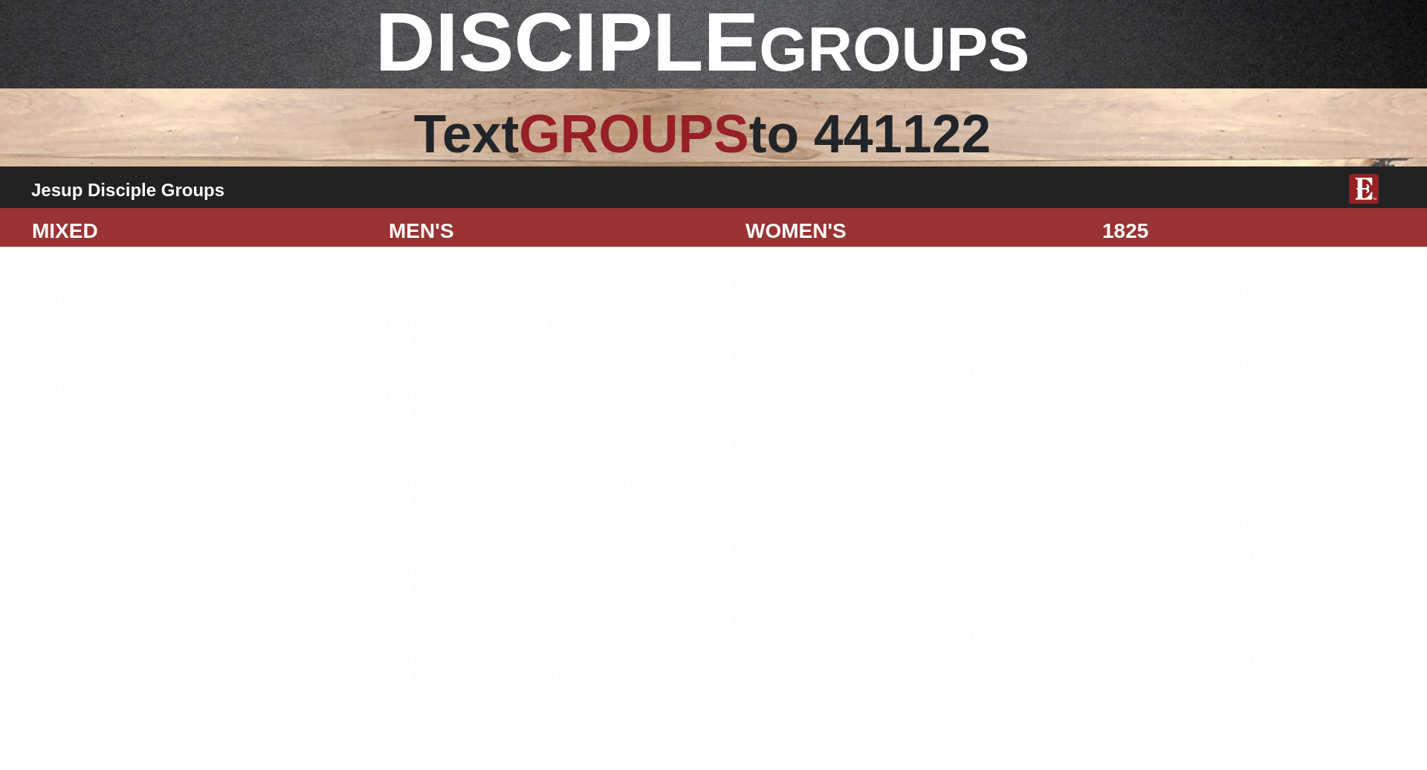  I want to click on h4: Non-traditional Mens Cook 31555, so click(595, 680).